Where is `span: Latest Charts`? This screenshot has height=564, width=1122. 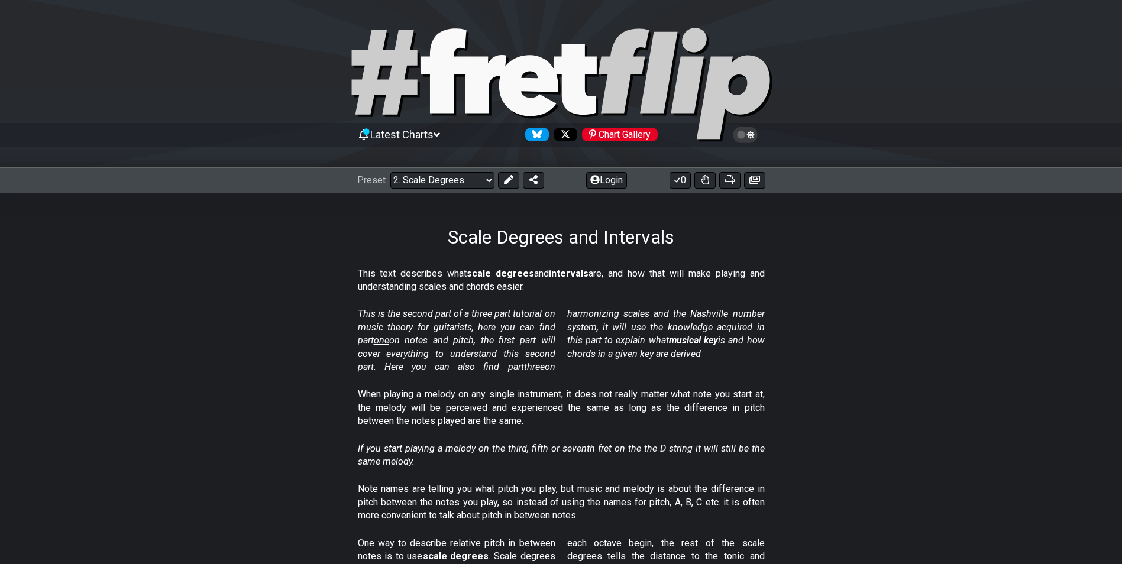 span: Latest Charts is located at coordinates (402, 134).